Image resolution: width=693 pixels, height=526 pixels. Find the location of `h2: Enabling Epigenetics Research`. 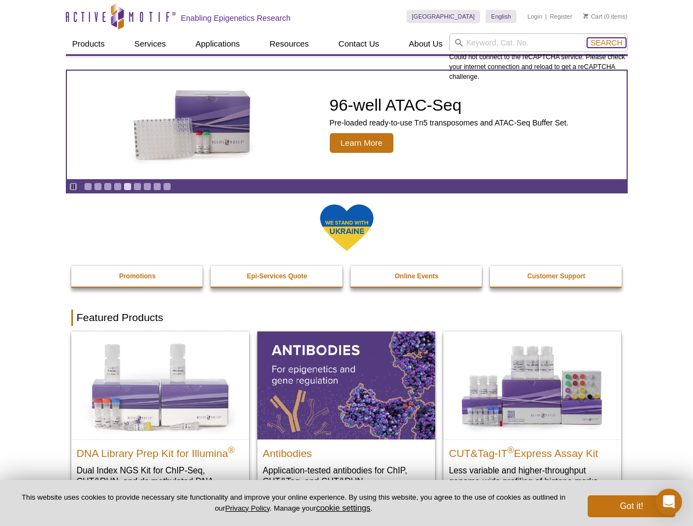

h2: Enabling Epigenetics Research is located at coordinates (236, 18).